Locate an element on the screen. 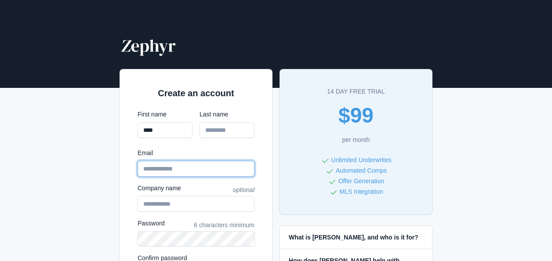 The image size is (552, 261). span: 6 characters minimum is located at coordinates (224, 225).